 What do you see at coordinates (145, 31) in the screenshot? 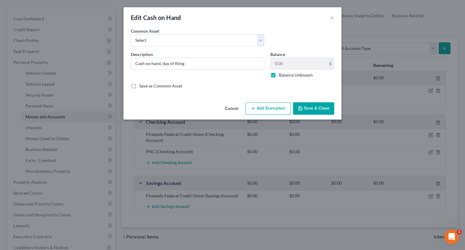
I see `label: Common Asset` at bounding box center [145, 31].